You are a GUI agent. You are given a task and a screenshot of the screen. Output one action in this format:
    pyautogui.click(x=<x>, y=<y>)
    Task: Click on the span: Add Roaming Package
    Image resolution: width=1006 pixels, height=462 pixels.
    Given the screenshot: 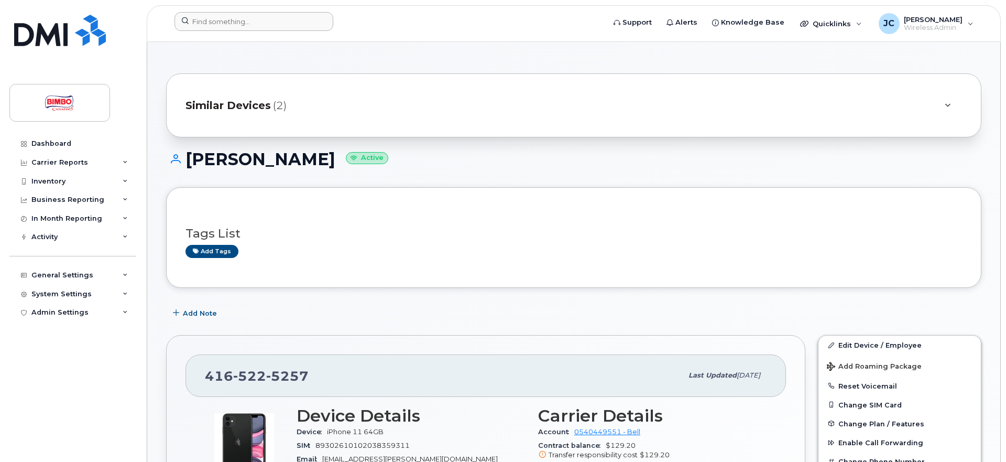 What is the action you would take?
    pyautogui.click(x=874, y=367)
    